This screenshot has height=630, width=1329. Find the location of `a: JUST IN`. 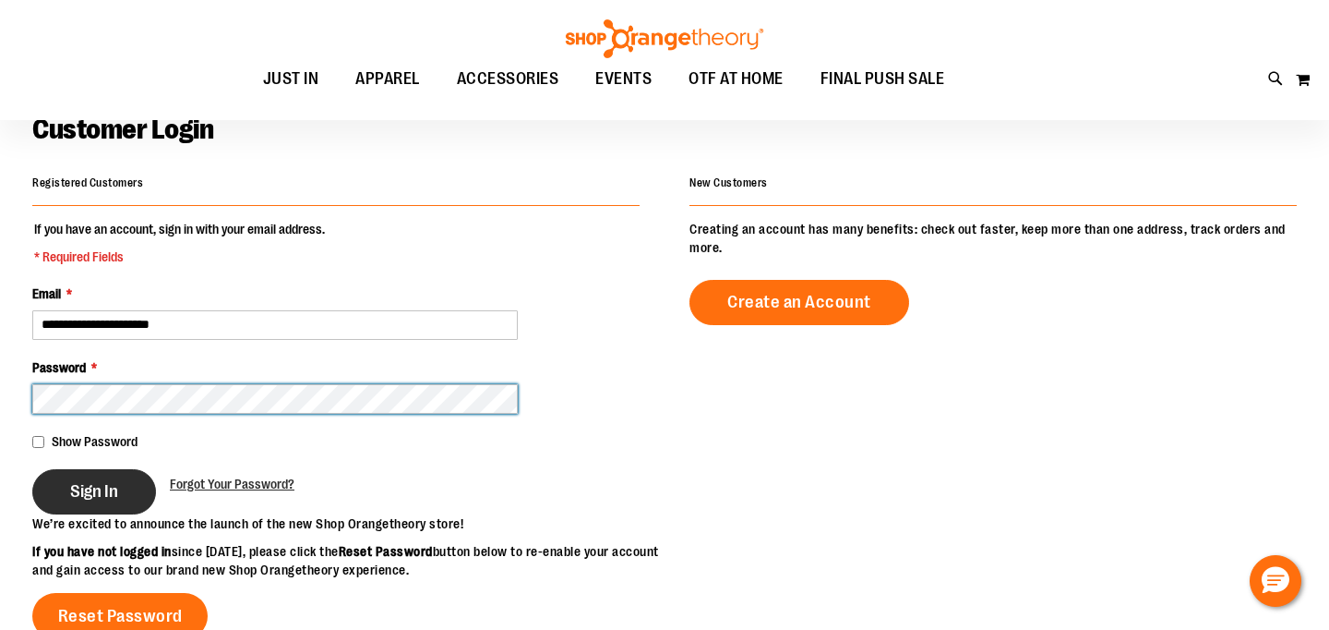

a: JUST IN is located at coordinates (291, 79).